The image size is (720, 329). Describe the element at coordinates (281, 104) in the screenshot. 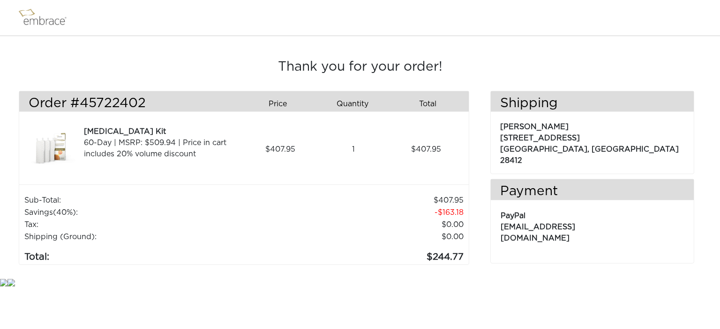

I see `div: Price` at that location.